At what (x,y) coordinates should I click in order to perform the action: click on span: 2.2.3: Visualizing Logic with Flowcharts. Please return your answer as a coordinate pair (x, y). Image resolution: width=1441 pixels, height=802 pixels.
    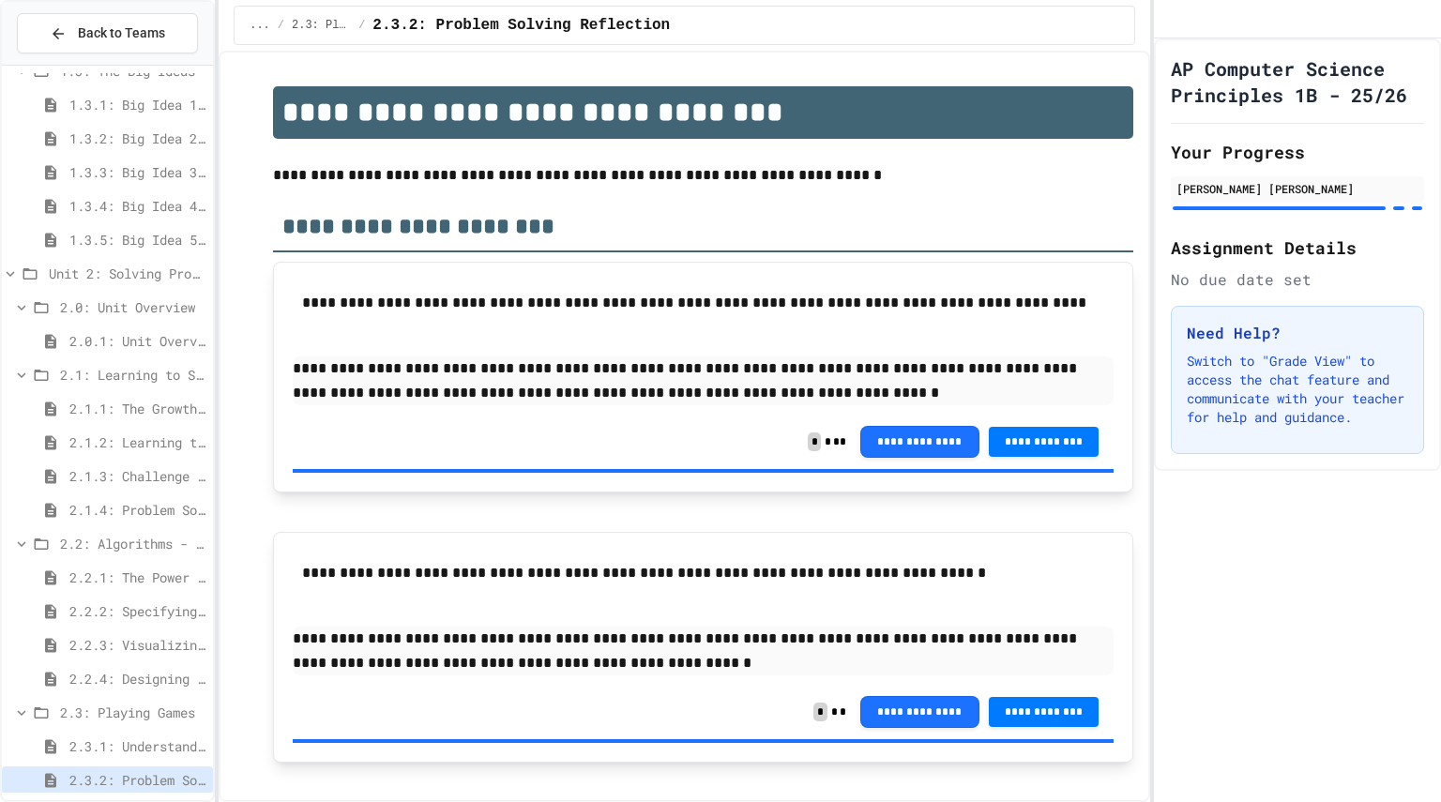
    Looking at the image, I should click on (137, 644).